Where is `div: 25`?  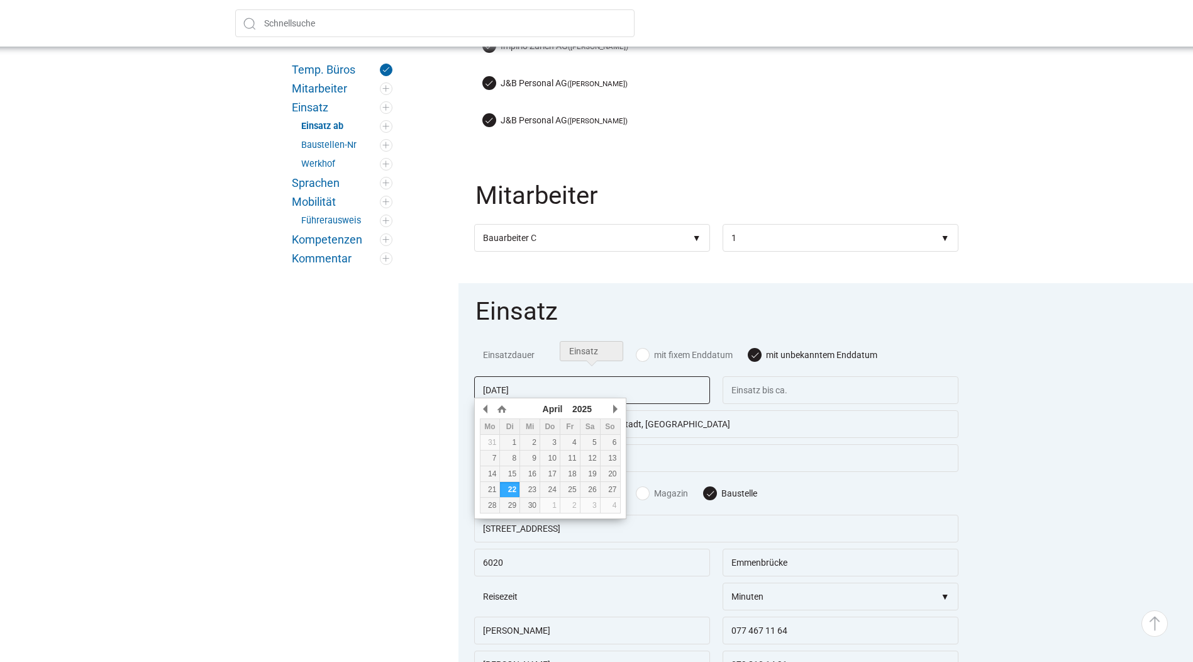
div: 25 is located at coordinates (570, 489).